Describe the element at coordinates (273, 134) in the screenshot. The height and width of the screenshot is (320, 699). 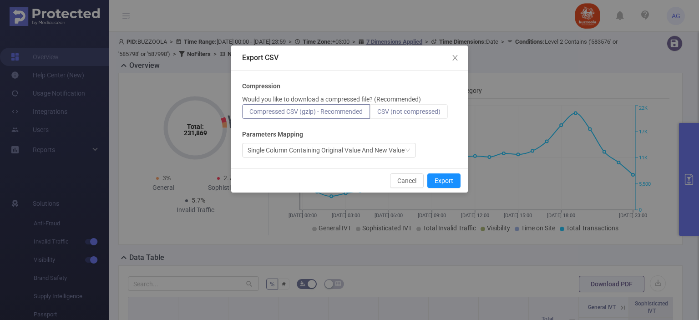
I see `b: Parameters Mapping` at that location.